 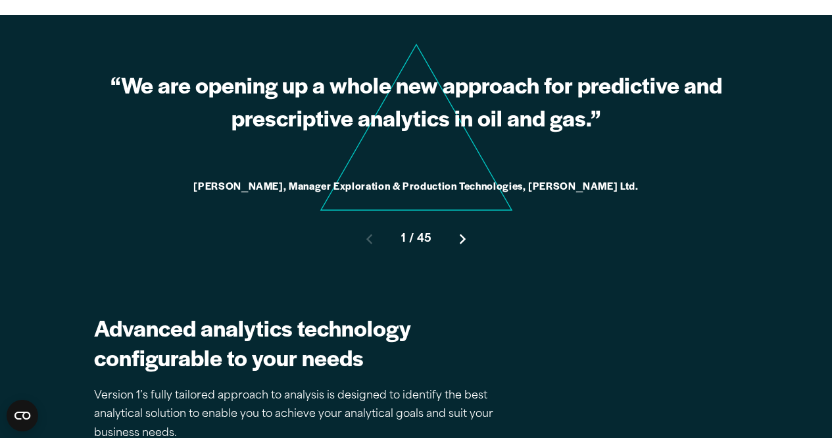 I want to click on svg: Right pointing chevron, so click(x=463, y=239).